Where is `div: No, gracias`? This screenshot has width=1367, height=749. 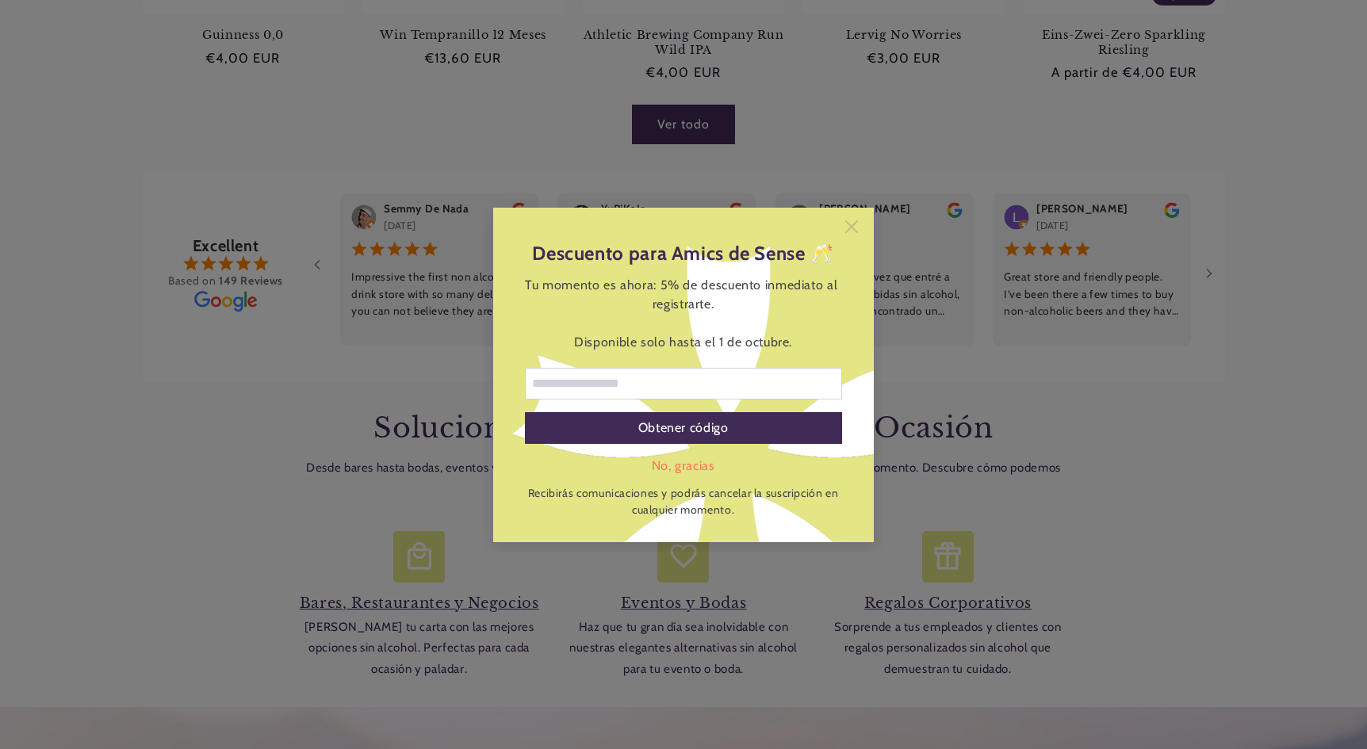 div: No, gracias is located at coordinates (684, 466).